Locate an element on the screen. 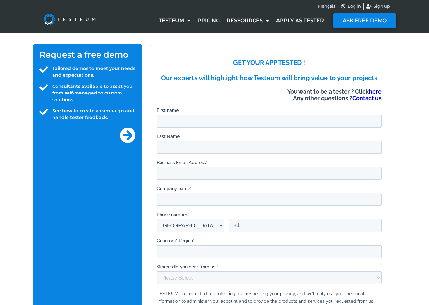 Image resolution: width=429 pixels, height=305 pixels. span: Log in is located at coordinates (353, 6).